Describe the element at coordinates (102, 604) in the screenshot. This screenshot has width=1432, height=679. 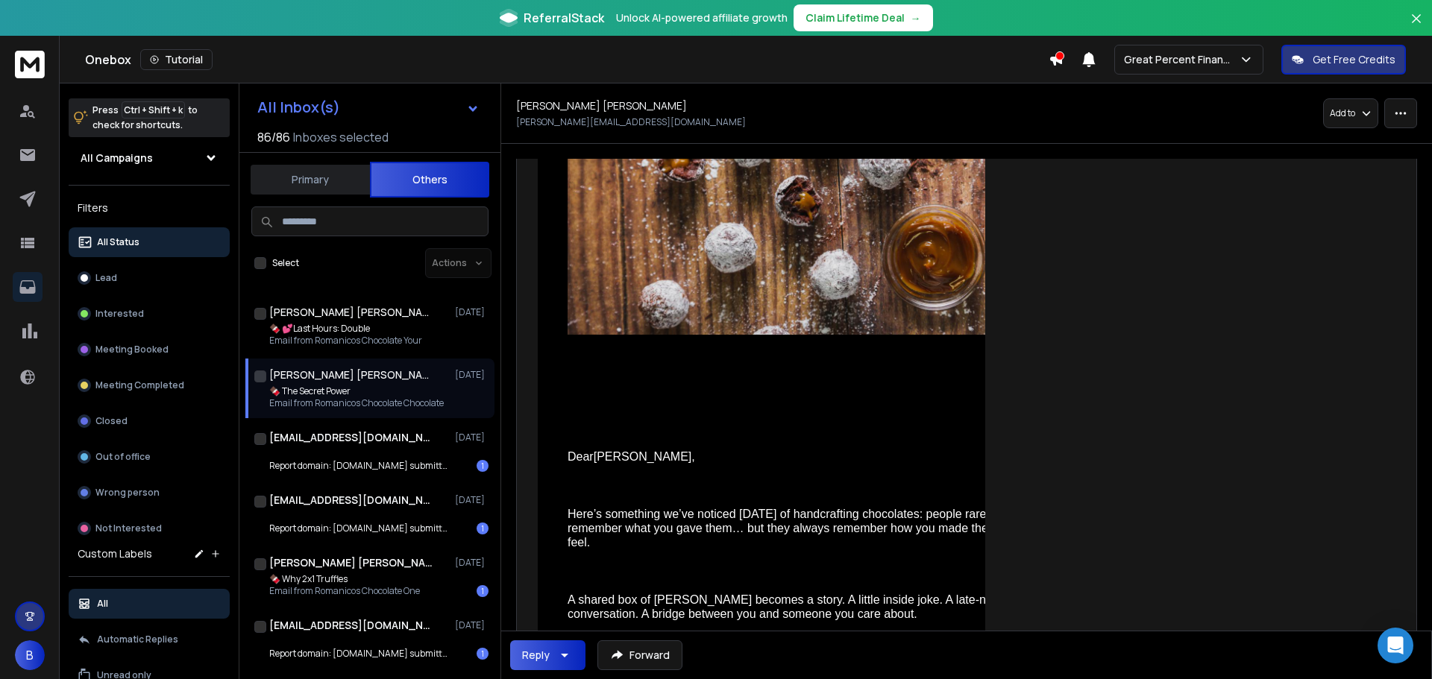
I see `p: All` at that location.